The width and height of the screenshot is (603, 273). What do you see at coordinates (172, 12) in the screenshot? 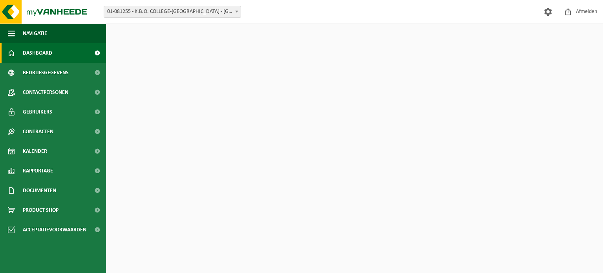
I see `span: 01-081255 - K.B.O. COLLEGE-SLEUTELBOS - OUDENAARDE` at bounding box center [172, 12].